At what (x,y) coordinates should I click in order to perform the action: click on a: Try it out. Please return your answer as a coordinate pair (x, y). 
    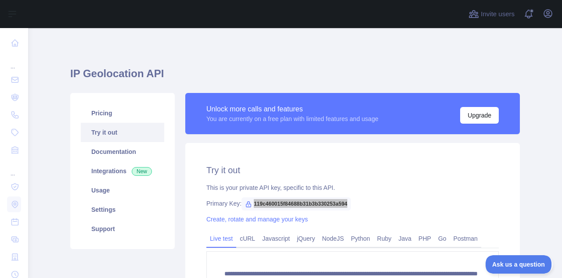
    Looking at the image, I should click on (122, 133).